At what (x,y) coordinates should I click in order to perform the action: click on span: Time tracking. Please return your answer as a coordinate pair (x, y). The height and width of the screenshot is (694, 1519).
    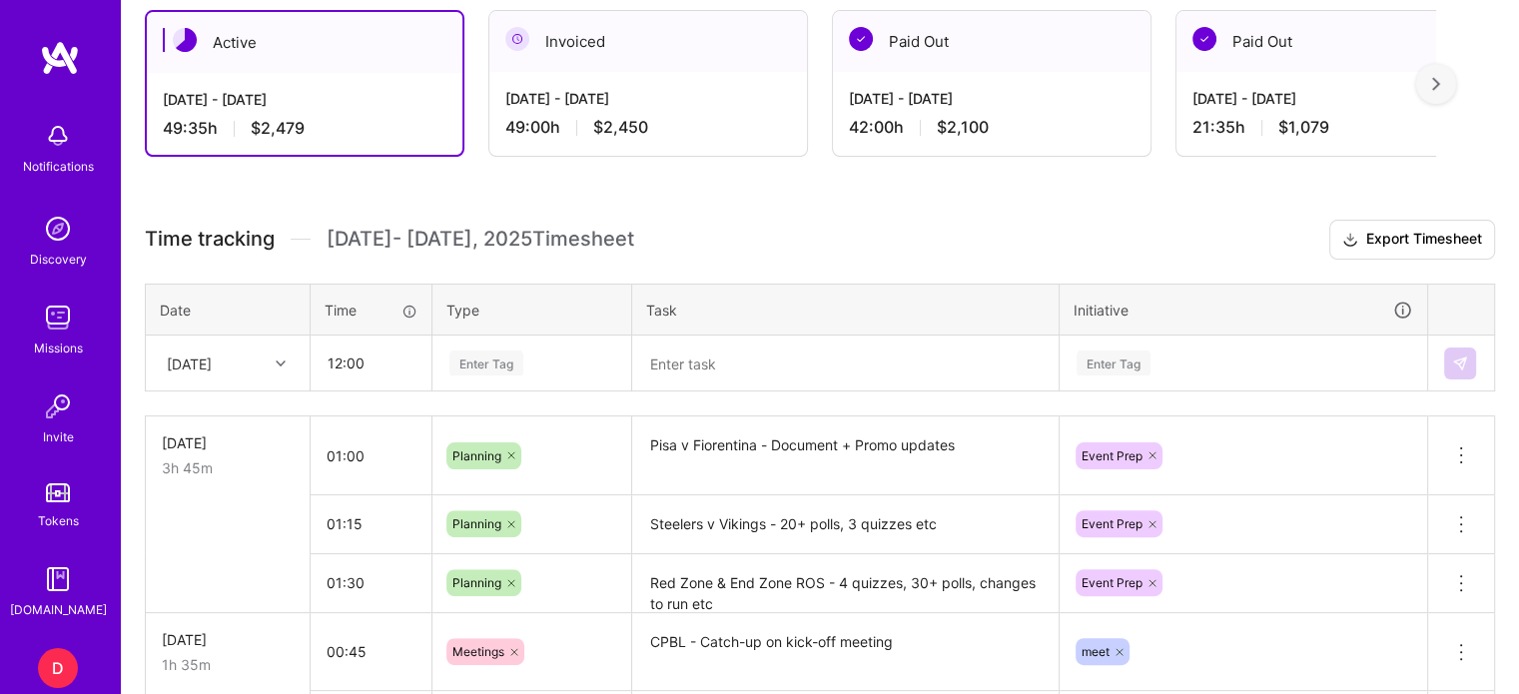
    Looking at the image, I should click on (210, 239).